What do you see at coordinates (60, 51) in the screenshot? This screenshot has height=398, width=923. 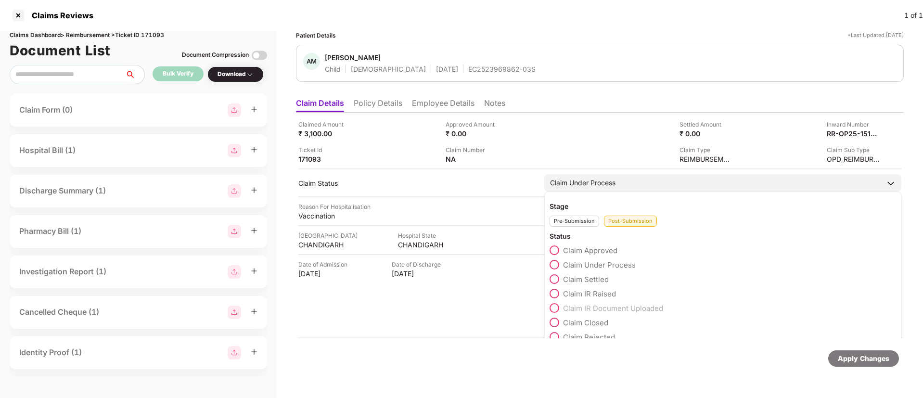 I see `h1: Document List` at bounding box center [60, 51].